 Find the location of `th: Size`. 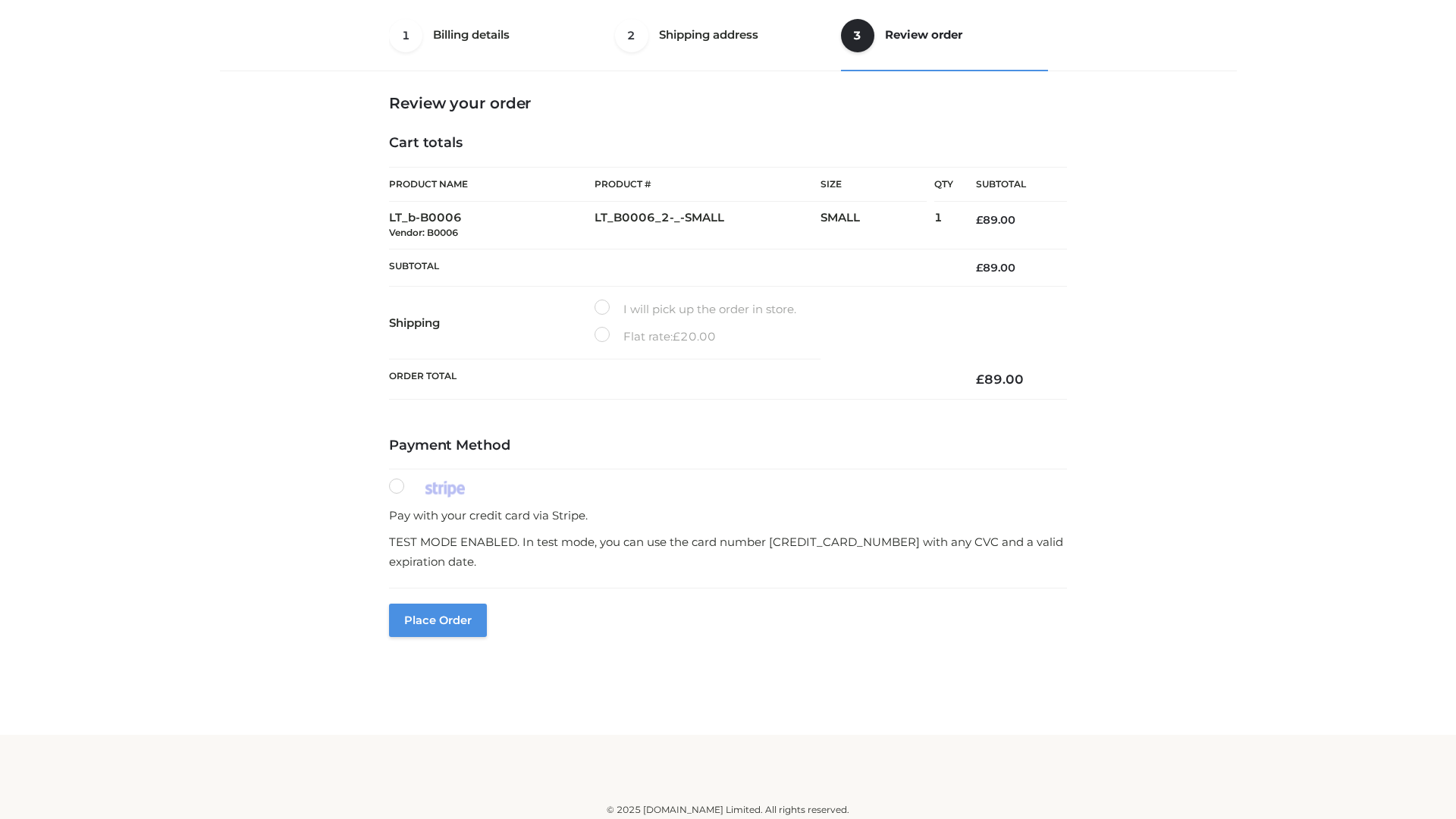

th: Size is located at coordinates (873, 185).